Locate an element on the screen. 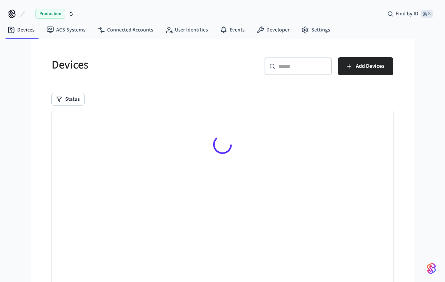 The image size is (445, 282). a: Connected Accounts is located at coordinates (125, 30).